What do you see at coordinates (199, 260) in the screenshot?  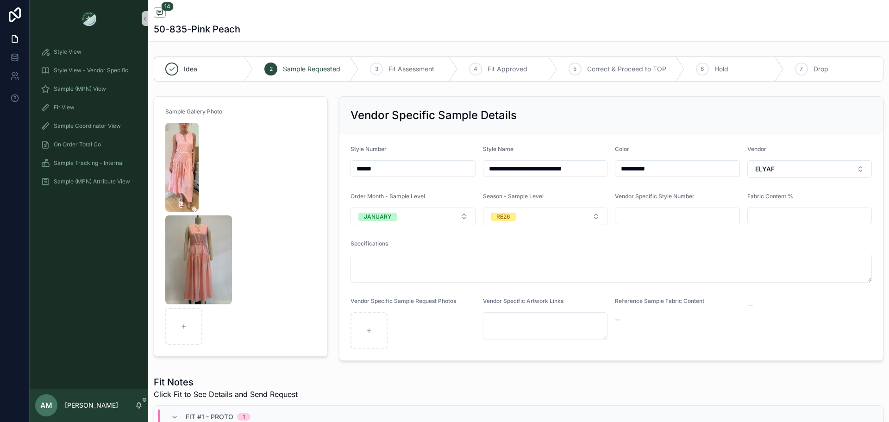 I see `img: CHARLOTTE-DRESS-R1-ÖN-PPS-NUMUNESİ.JPG` at bounding box center [199, 260].